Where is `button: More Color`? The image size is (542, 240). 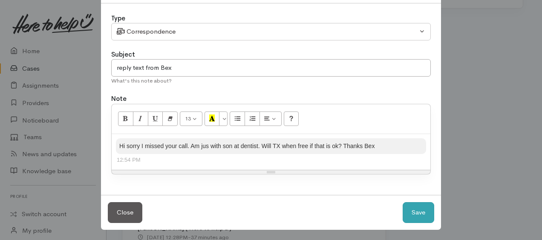 button: More Color is located at coordinates (223, 119).